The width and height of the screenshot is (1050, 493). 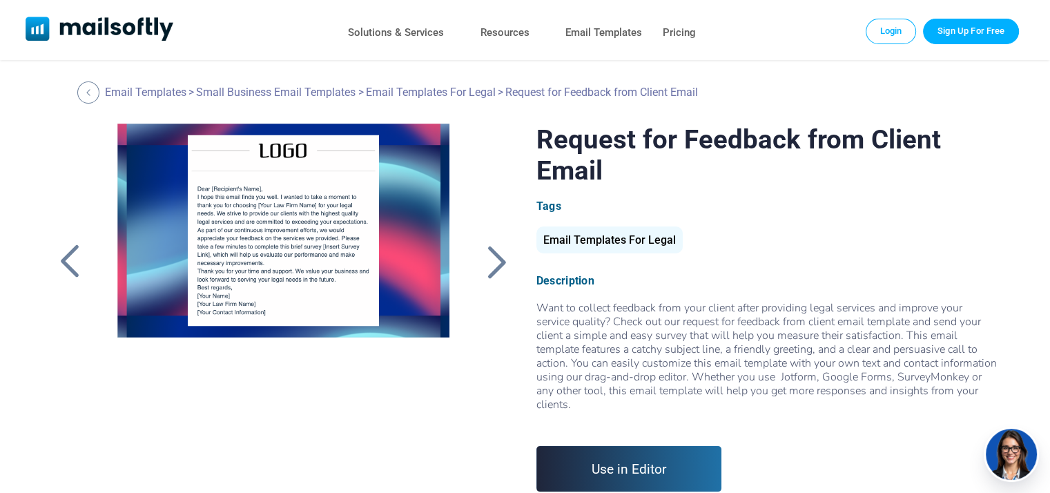 What do you see at coordinates (504, 32) in the screenshot?
I see `a: Resources` at bounding box center [504, 32].